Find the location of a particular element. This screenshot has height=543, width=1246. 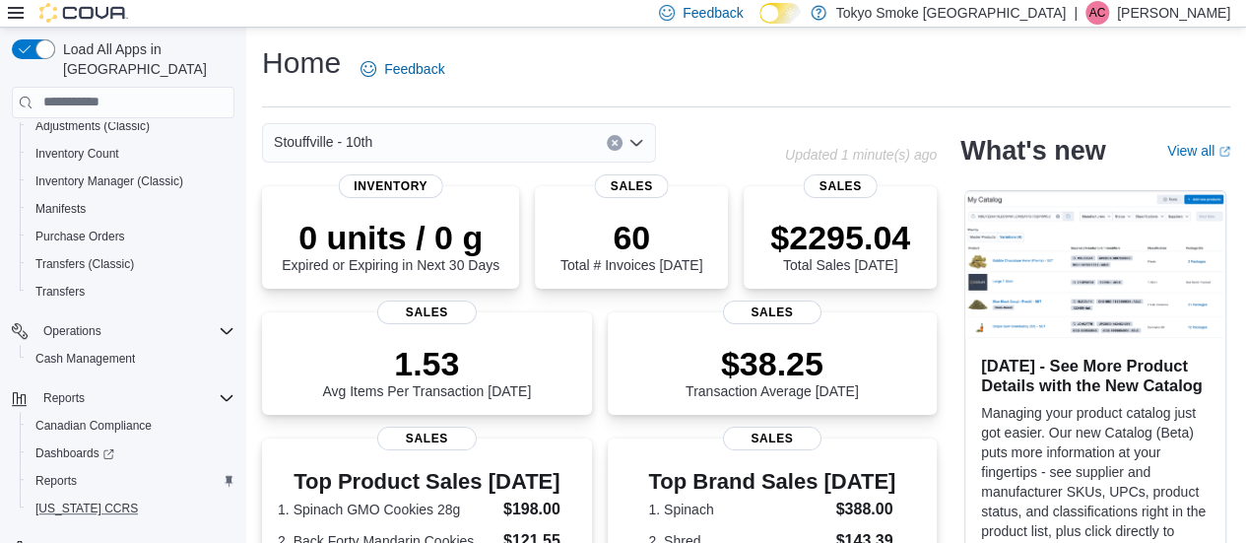

a: Inventory Count is located at coordinates (77, 154).